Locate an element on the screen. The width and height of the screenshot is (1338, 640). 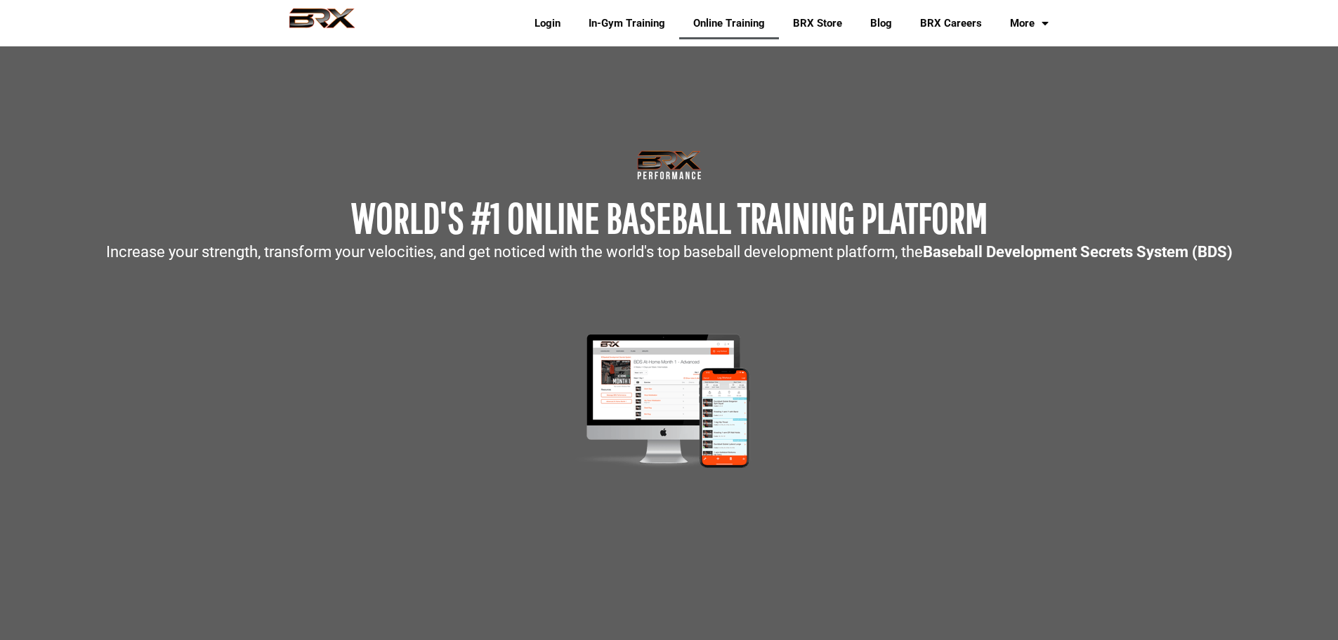
a: More is located at coordinates (1029, 23).